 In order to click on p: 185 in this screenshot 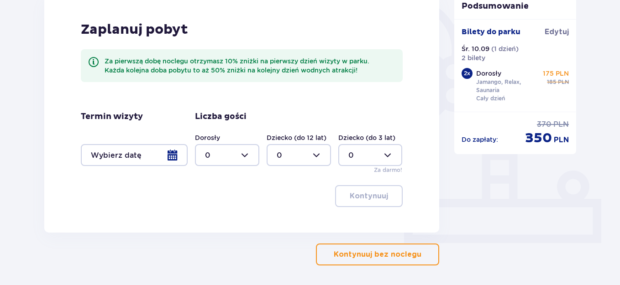, I will do `click(551, 82)`.